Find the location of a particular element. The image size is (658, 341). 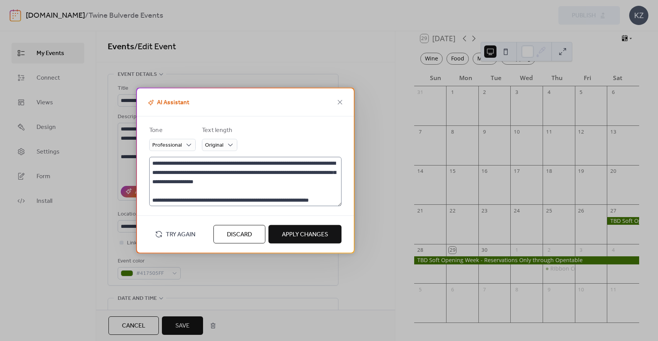

button: Try Again is located at coordinates (175, 234).